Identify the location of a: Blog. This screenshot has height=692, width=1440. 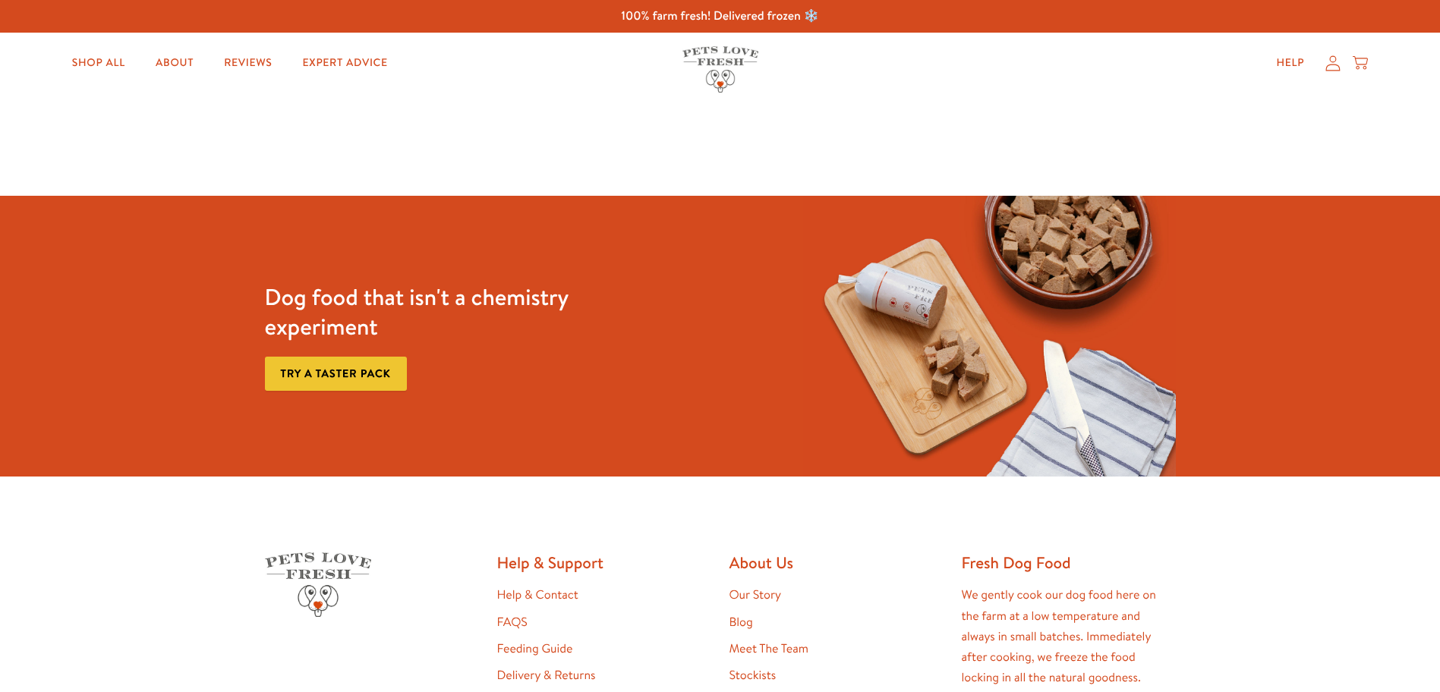
(741, 622).